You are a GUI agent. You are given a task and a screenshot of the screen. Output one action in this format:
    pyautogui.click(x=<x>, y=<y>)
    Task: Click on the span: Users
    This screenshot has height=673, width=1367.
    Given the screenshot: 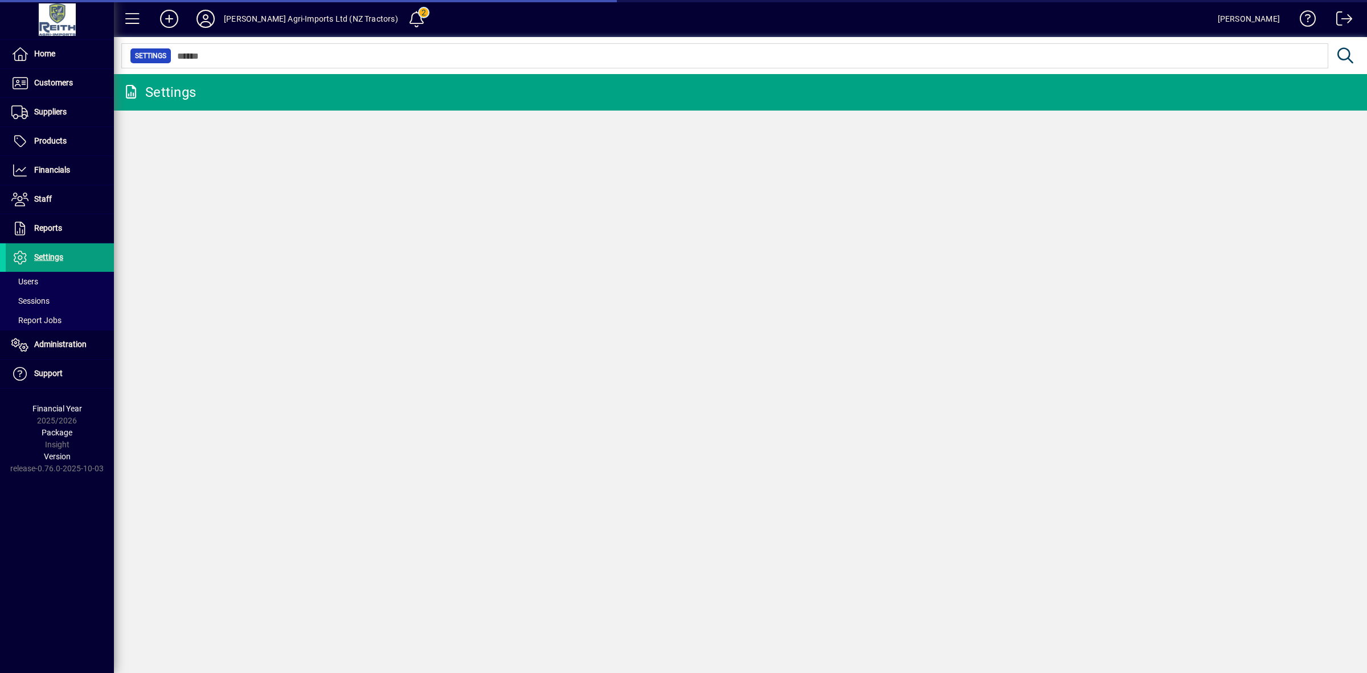 What is the action you would take?
    pyautogui.click(x=24, y=281)
    